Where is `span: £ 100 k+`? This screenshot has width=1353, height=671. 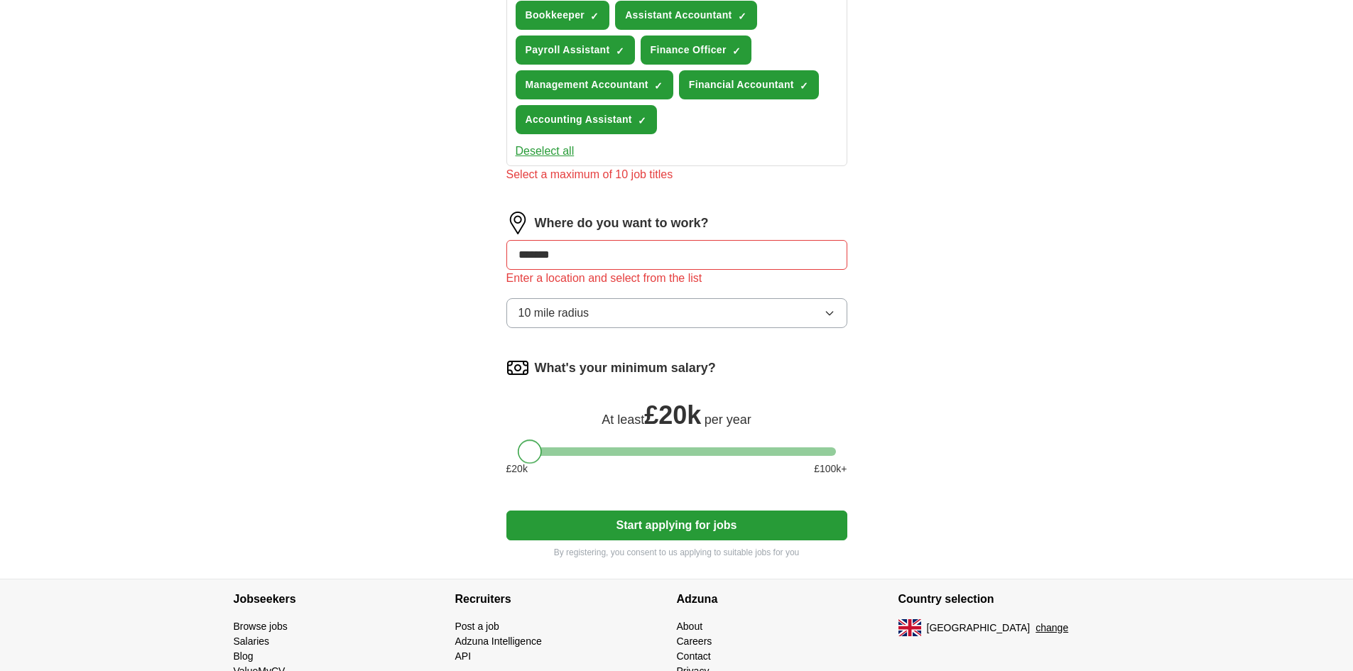 span: £ 100 k+ is located at coordinates (830, 469).